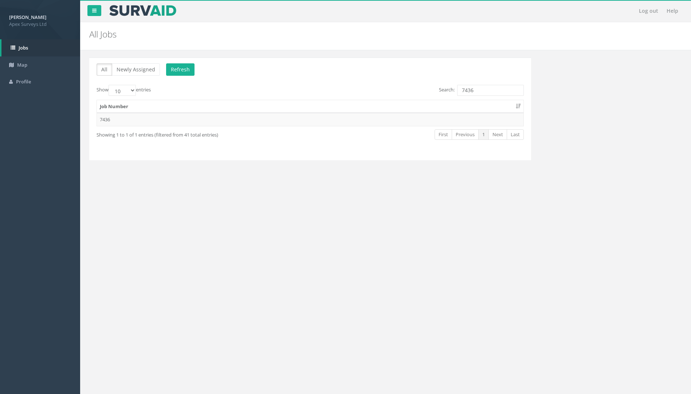  What do you see at coordinates (180, 70) in the screenshot?
I see `button: Refresh` at bounding box center [180, 70].